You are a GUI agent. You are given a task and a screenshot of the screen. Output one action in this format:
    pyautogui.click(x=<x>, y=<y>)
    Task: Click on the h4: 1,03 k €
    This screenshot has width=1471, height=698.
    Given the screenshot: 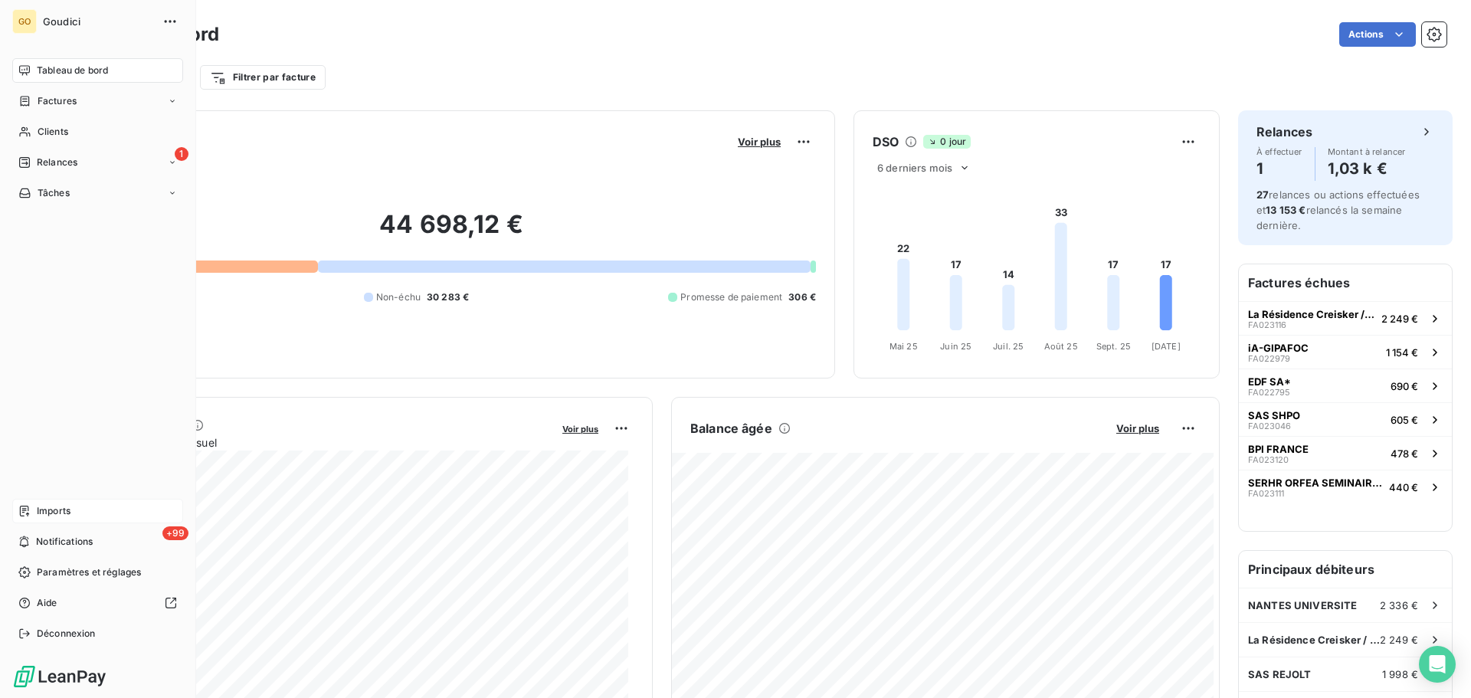 What is the action you would take?
    pyautogui.click(x=1367, y=169)
    